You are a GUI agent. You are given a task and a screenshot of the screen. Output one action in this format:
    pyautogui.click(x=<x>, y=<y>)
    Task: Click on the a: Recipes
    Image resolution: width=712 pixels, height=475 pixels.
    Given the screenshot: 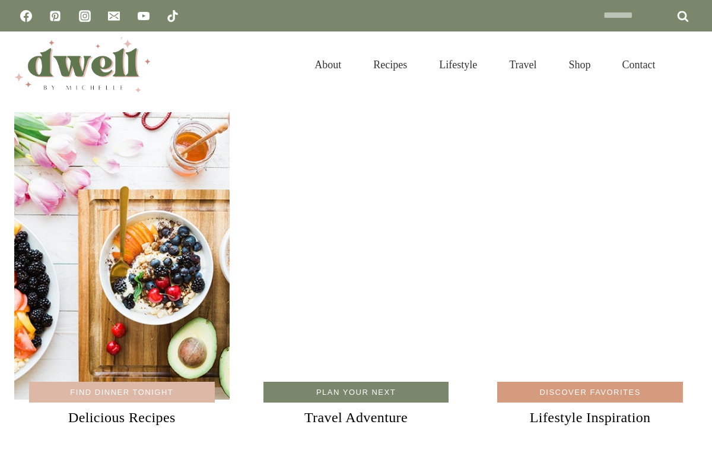 What is the action you would take?
    pyautogui.click(x=390, y=65)
    